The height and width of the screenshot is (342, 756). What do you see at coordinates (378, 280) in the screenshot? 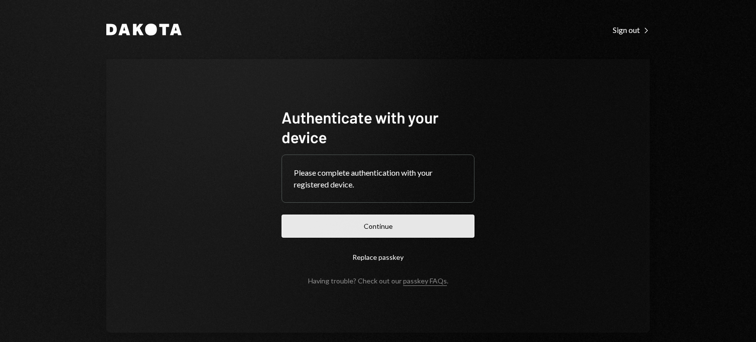
I see `div: Having trouble? Check out our .` at bounding box center [378, 280].